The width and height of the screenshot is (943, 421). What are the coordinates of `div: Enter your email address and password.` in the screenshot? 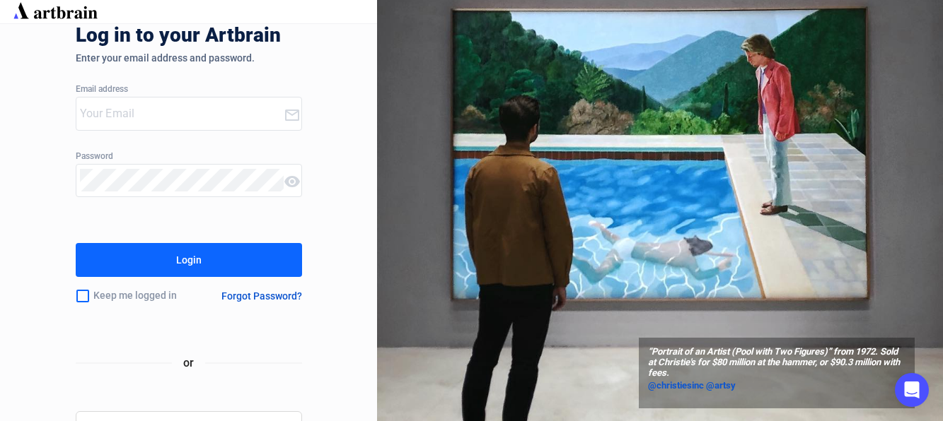 It's located at (189, 58).